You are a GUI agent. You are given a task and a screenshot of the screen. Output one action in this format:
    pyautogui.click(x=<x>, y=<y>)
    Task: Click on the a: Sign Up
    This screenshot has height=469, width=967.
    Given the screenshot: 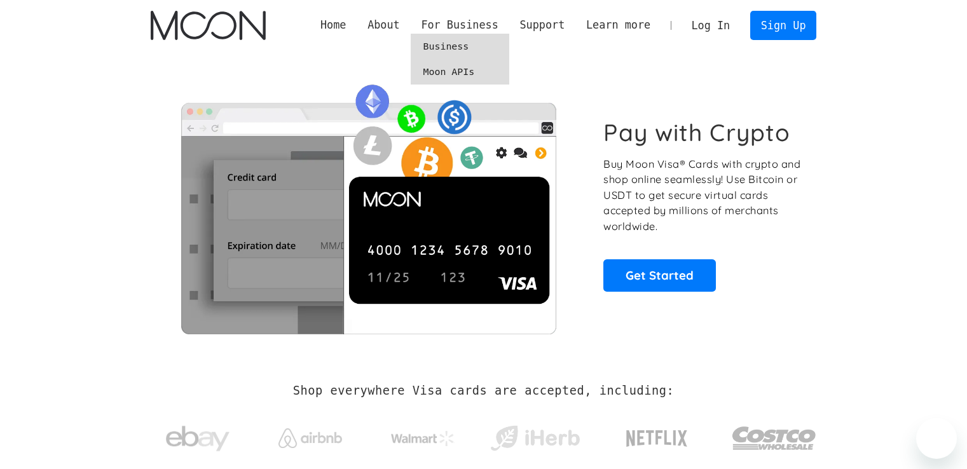 What is the action you would take?
    pyautogui.click(x=783, y=25)
    